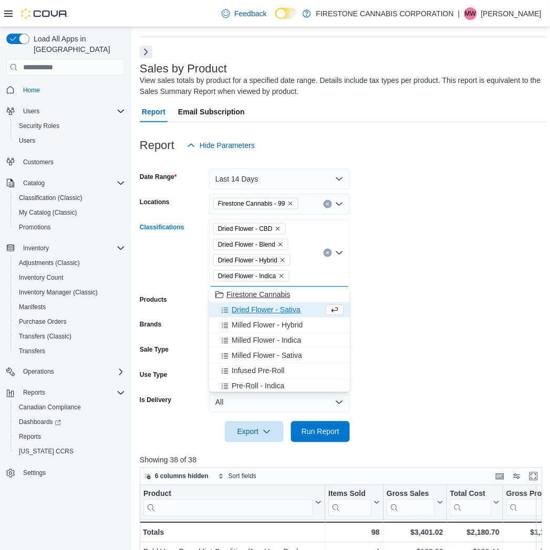 The height and width of the screenshot is (550, 550). What do you see at coordinates (48, 213) in the screenshot?
I see `a: My Catalog (Classic)` at bounding box center [48, 213].